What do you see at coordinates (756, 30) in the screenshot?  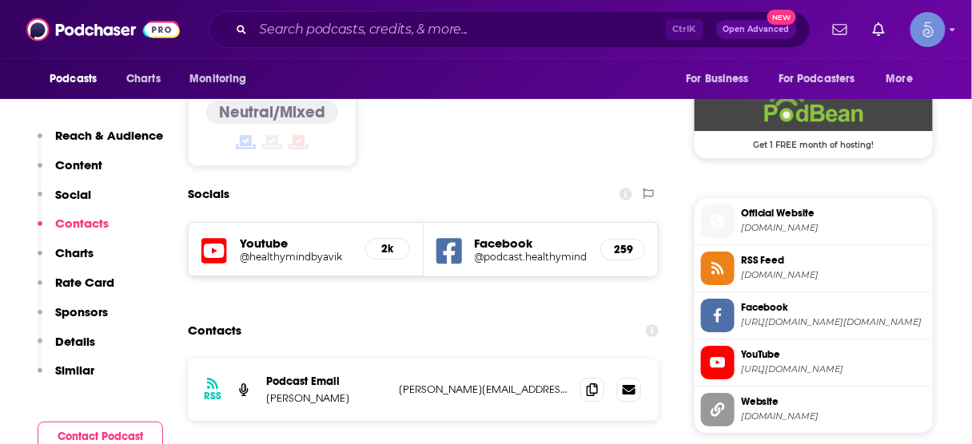 I see `button: Open AdvancedNew` at bounding box center [756, 30].